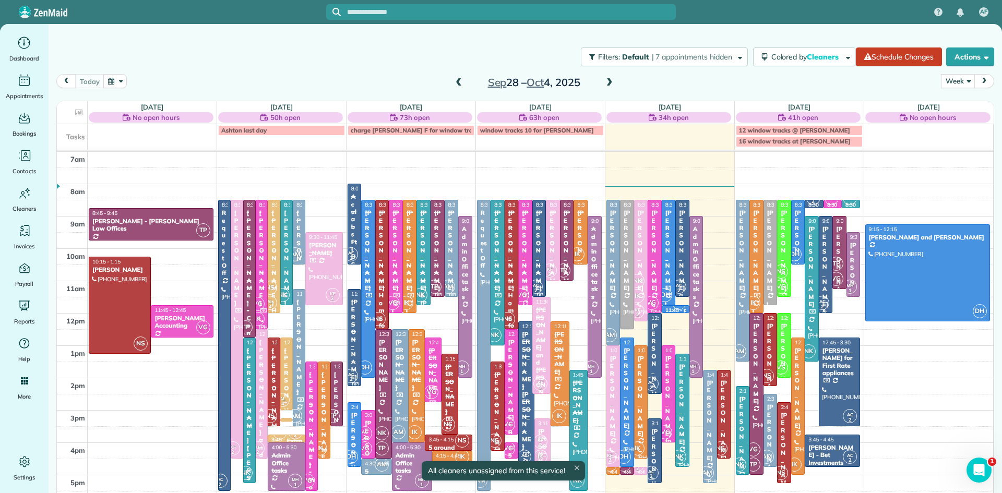  What do you see at coordinates (334, 12) in the screenshot?
I see `button: Focus search` at bounding box center [334, 12].